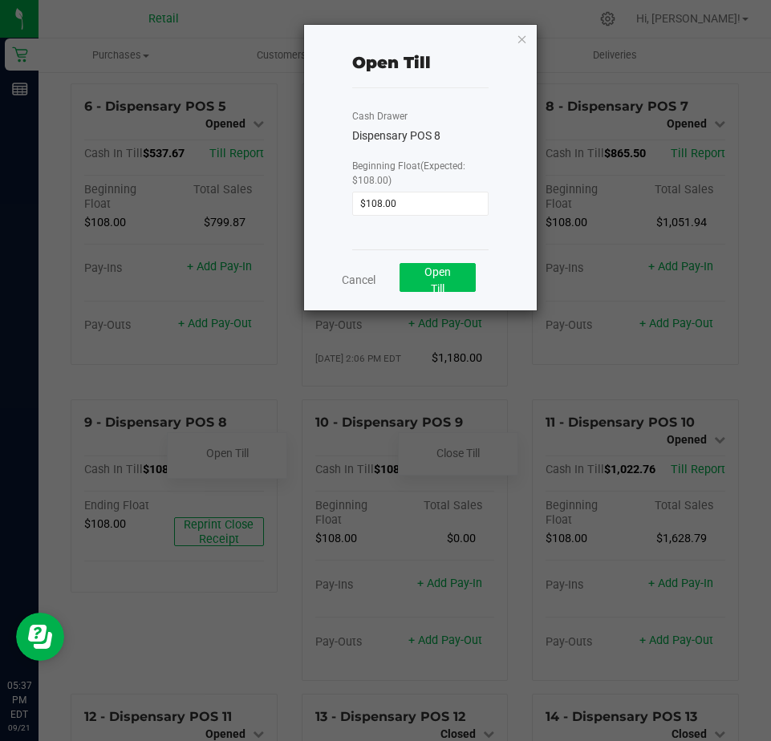 The height and width of the screenshot is (741, 771). Describe the element at coordinates (380, 116) in the screenshot. I see `label: Cash Drawer` at that location.